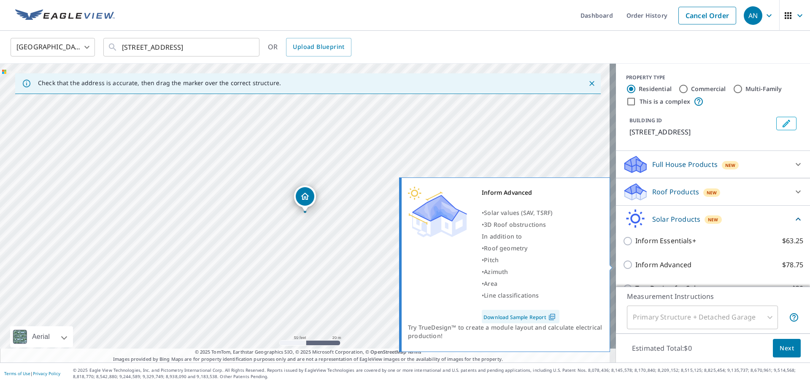  Describe the element at coordinates (662, 349) in the screenshot. I see `p: Estimated Total: $0` at that location.